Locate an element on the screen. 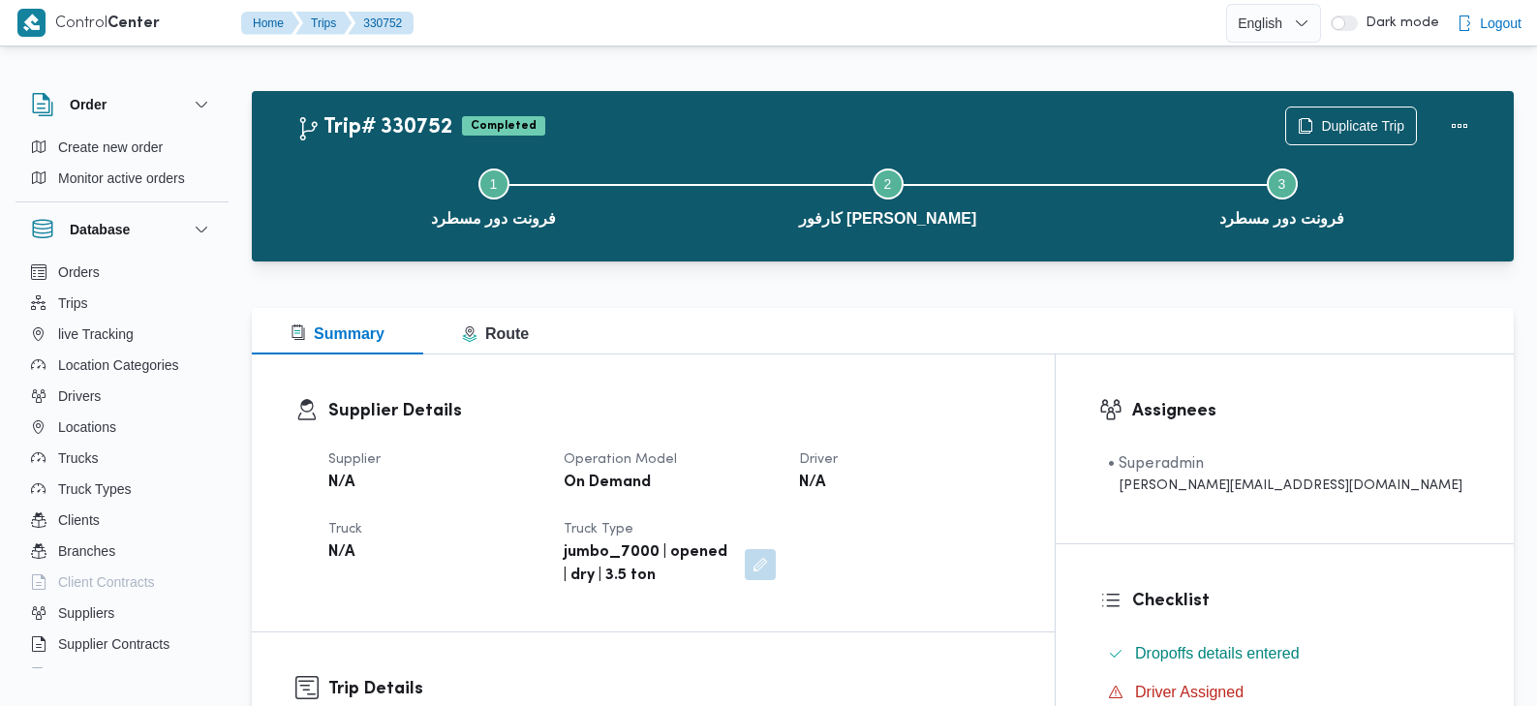 The image size is (1537, 706). span: 2 is located at coordinates (888, 184).